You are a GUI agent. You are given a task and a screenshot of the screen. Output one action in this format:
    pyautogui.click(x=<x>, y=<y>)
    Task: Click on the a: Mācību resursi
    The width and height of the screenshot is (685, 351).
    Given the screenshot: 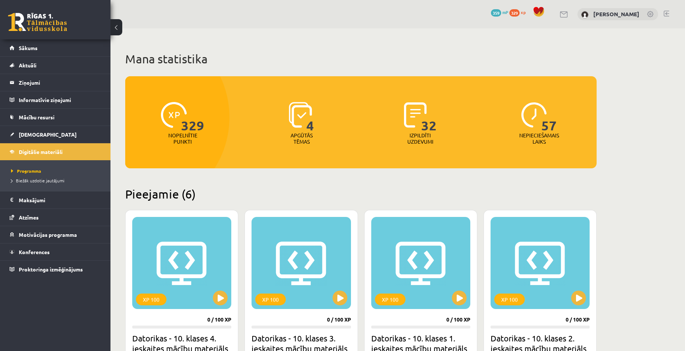 What is the action you would take?
    pyautogui.click(x=55, y=117)
    